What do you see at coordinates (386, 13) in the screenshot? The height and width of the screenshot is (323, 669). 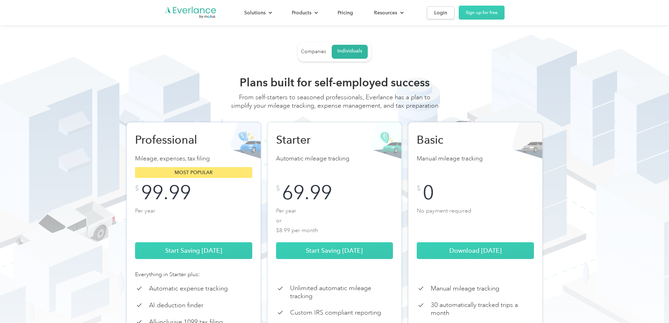 I see `div: Resources` at bounding box center [386, 13].